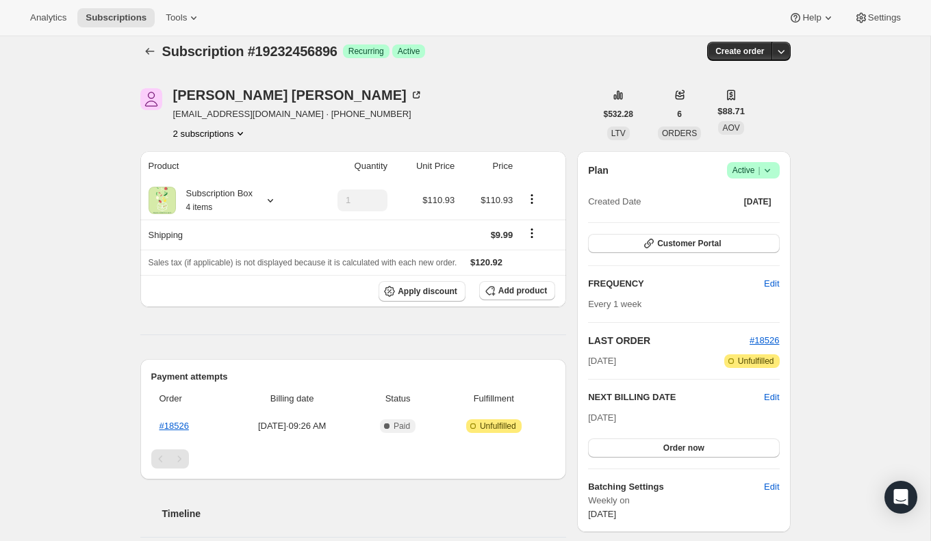 Image resolution: width=931 pixels, height=541 pixels. I want to click on img: product img, so click(162, 201).